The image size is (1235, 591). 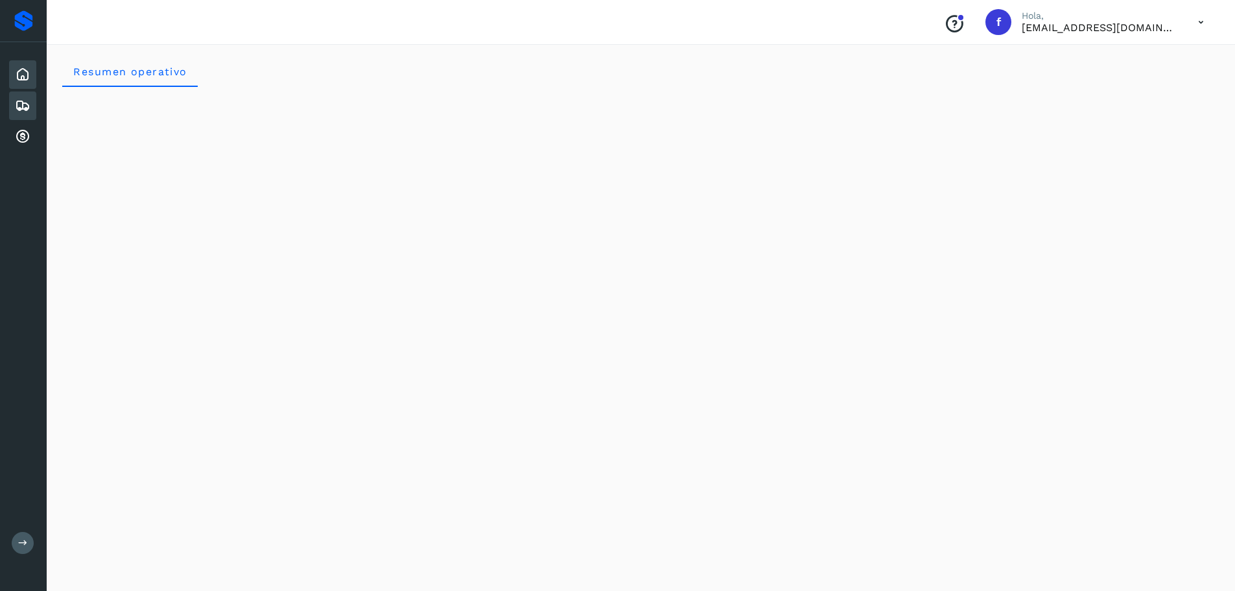 What do you see at coordinates (1099, 27) in the screenshot?
I see `p: facturacion@salgofreight.com` at bounding box center [1099, 27].